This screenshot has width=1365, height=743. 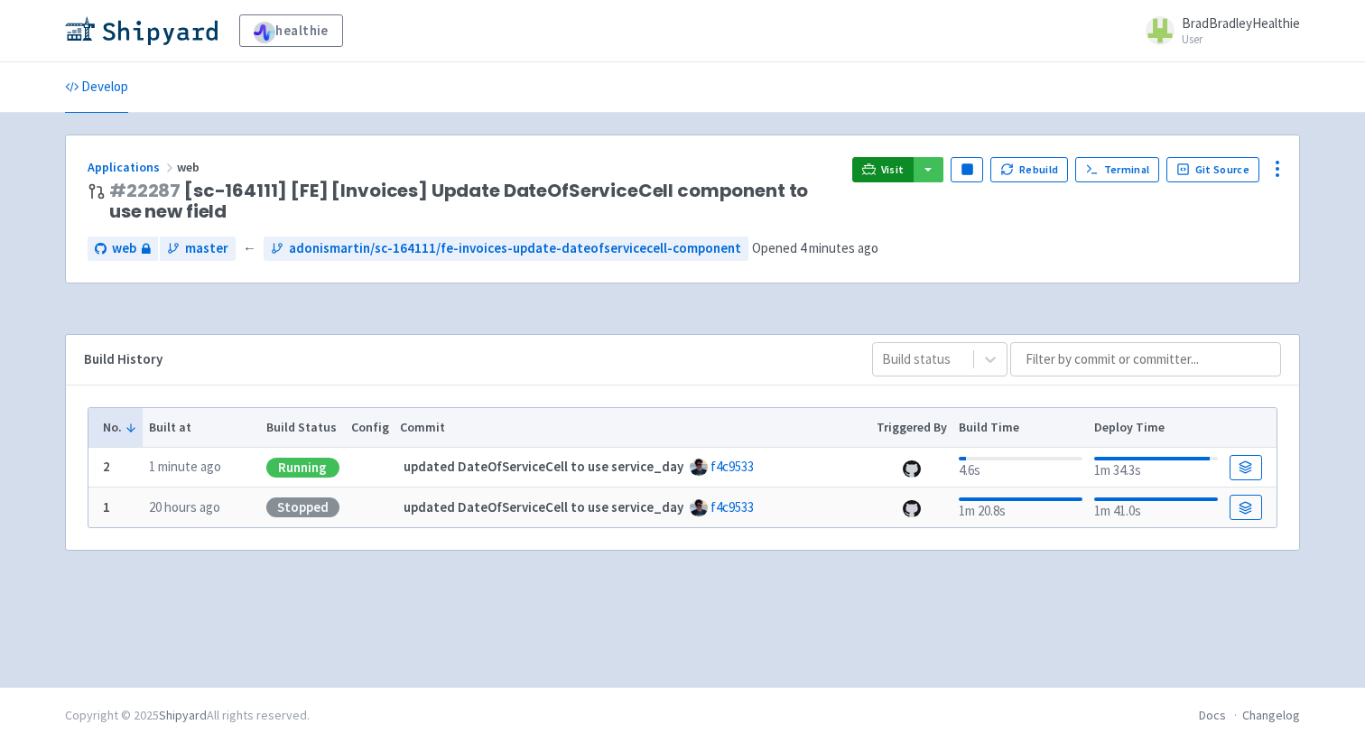 What do you see at coordinates (815, 247) in the screenshot?
I see `span: Opened` at bounding box center [815, 247].